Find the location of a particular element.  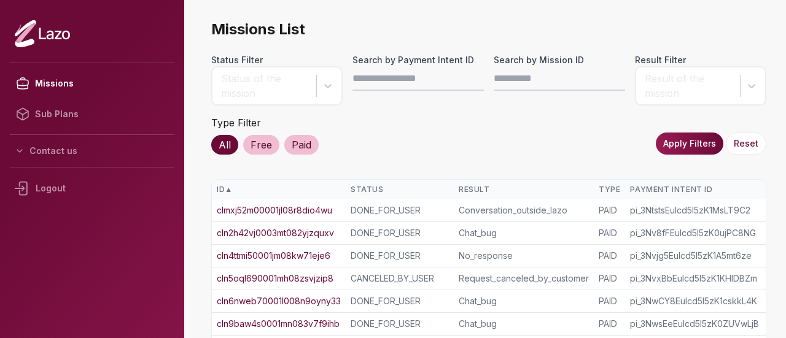

div: pi_3NtstsEulcd5I5zK1MsLT9C2 is located at coordinates (698, 211).